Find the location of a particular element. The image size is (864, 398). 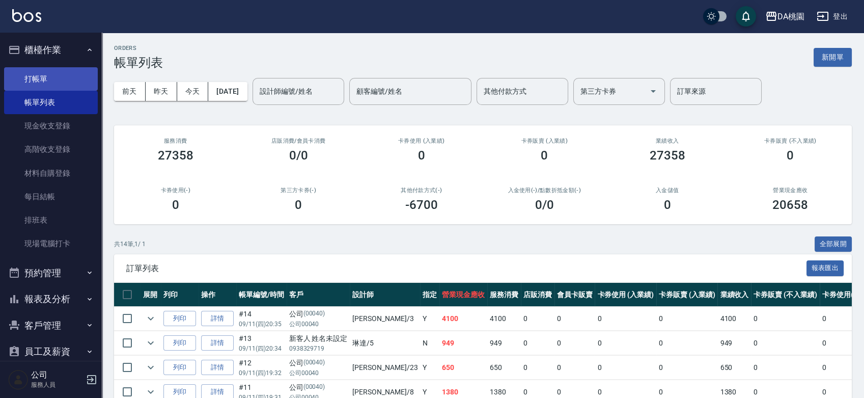

h3: 帳單列表 is located at coordinates (139, 63).